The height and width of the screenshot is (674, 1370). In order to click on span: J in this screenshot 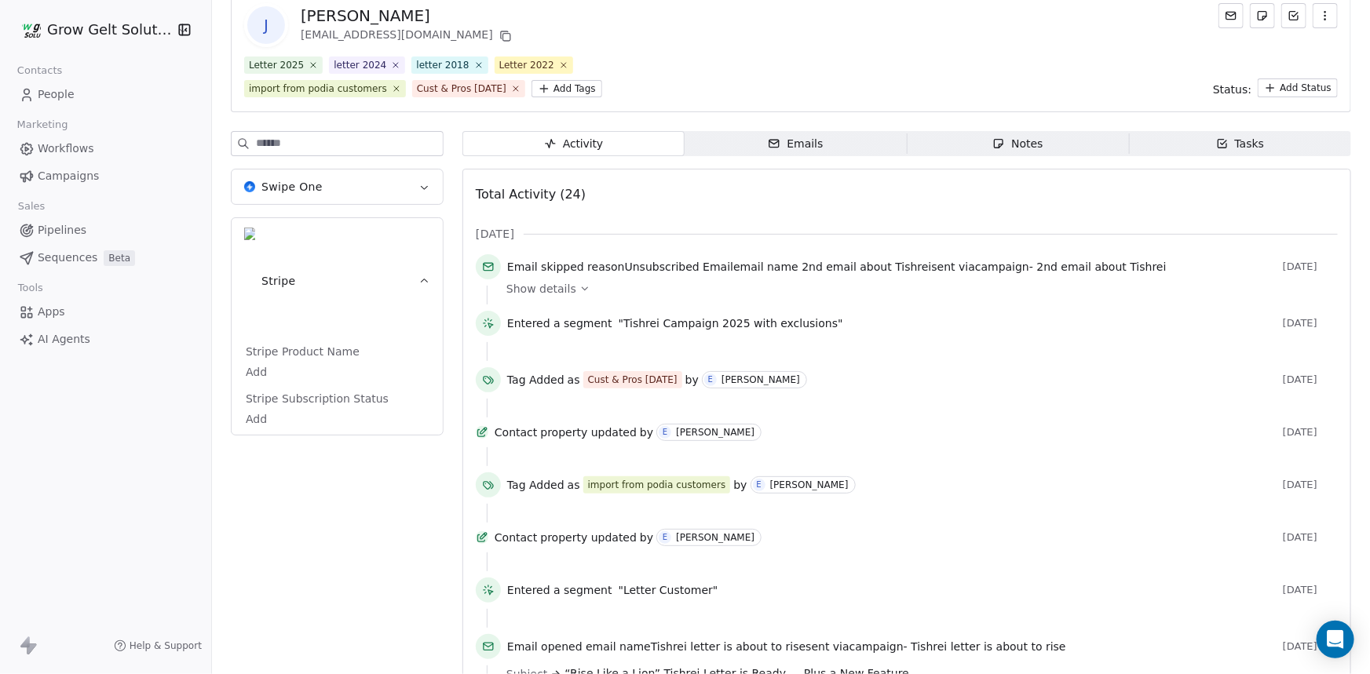, I will do `click(266, 25)`.